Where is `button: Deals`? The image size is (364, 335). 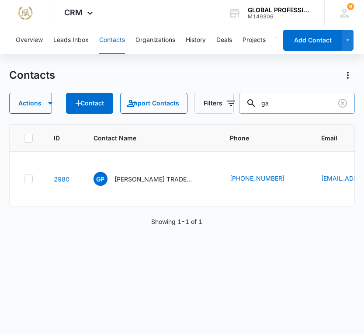
button: Deals is located at coordinates (224, 40).